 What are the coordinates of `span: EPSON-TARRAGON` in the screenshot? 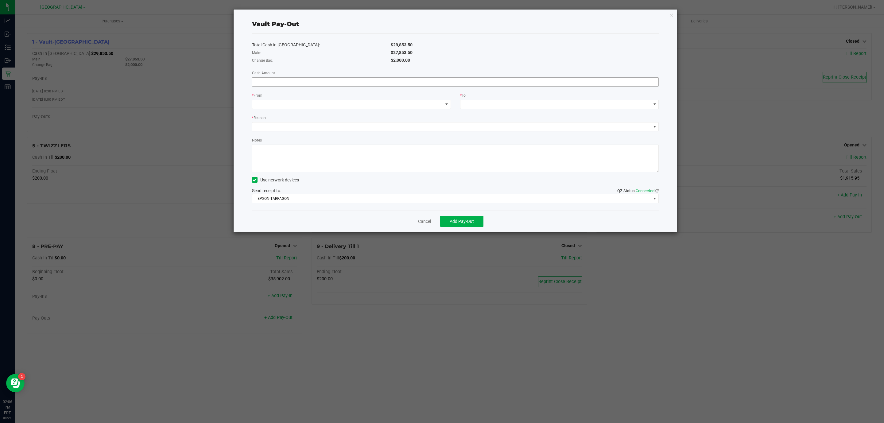 It's located at (451, 199).